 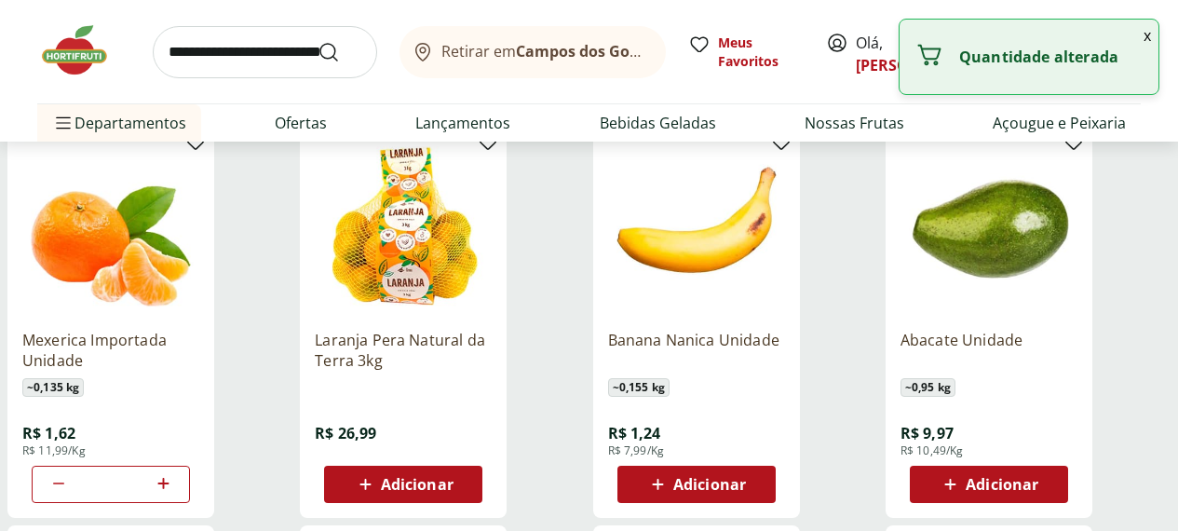 What do you see at coordinates (54, 451) in the screenshot?
I see `span: R$ 11,99/Kg` at bounding box center [54, 451].